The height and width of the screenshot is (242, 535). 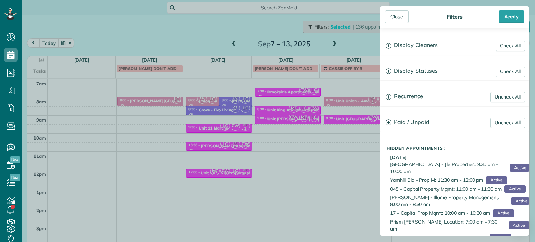 I want to click on h3: Paid / Unpaid, so click(x=455, y=122).